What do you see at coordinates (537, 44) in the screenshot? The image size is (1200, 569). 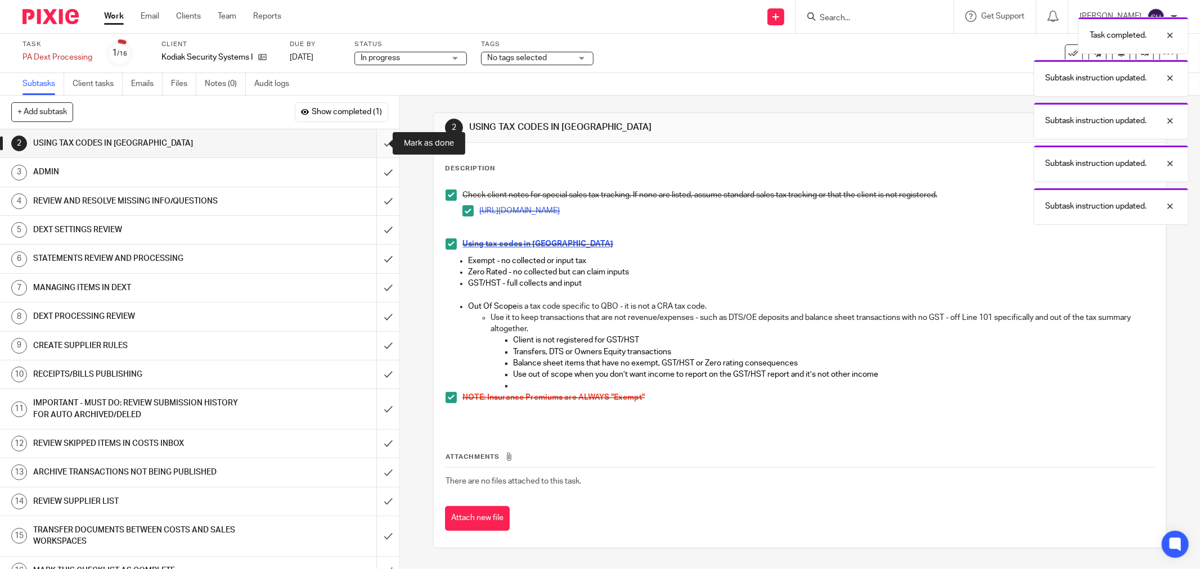 I see `label: Tags` at bounding box center [537, 44].